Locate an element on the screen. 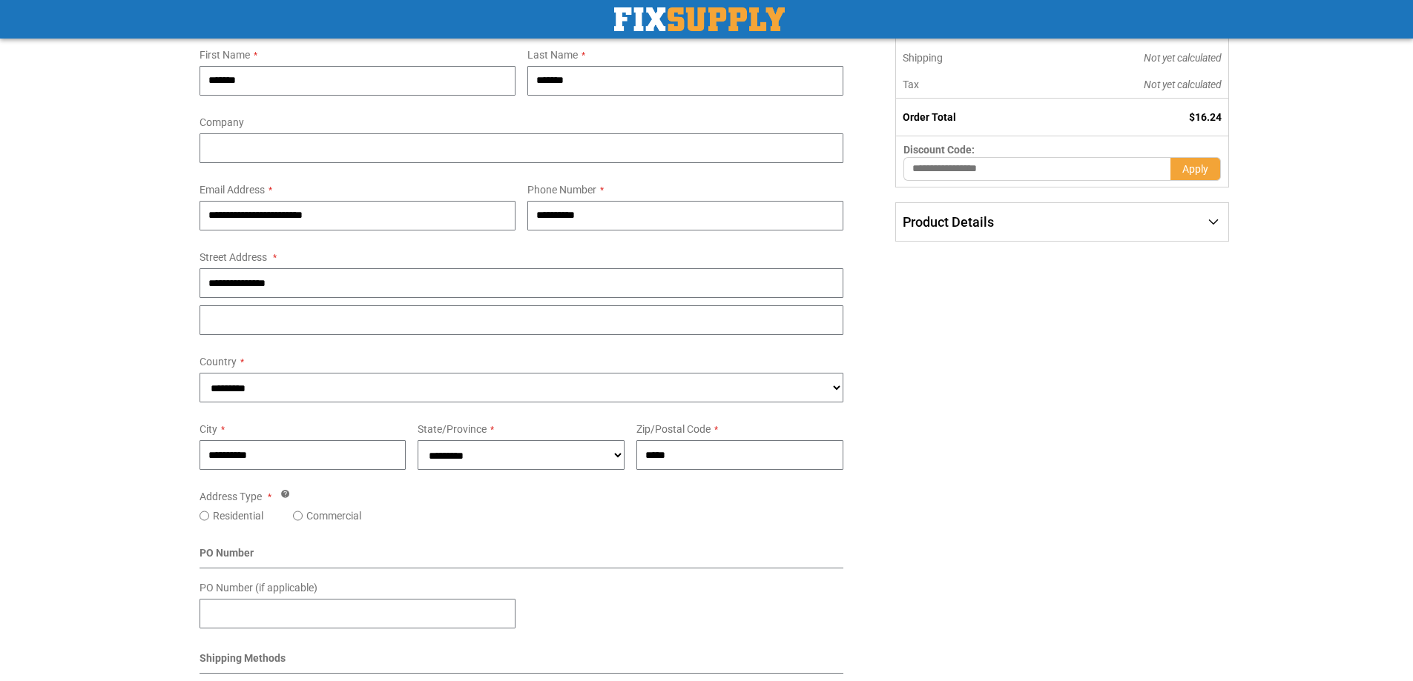 The height and width of the screenshot is (681, 1413). th: Tax is located at coordinates (969, 85).